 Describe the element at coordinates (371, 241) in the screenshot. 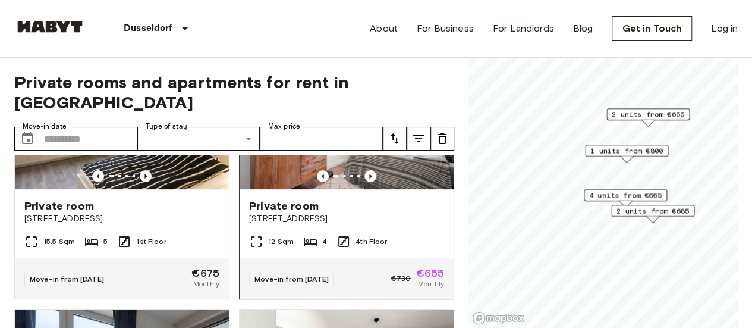

I see `span: 4th Floor` at that location.